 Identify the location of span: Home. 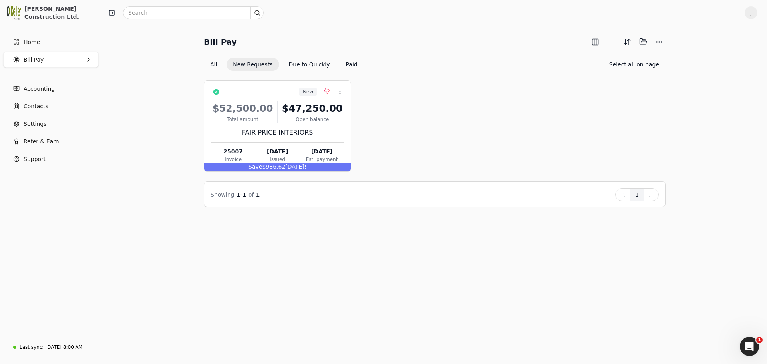
(32, 42).